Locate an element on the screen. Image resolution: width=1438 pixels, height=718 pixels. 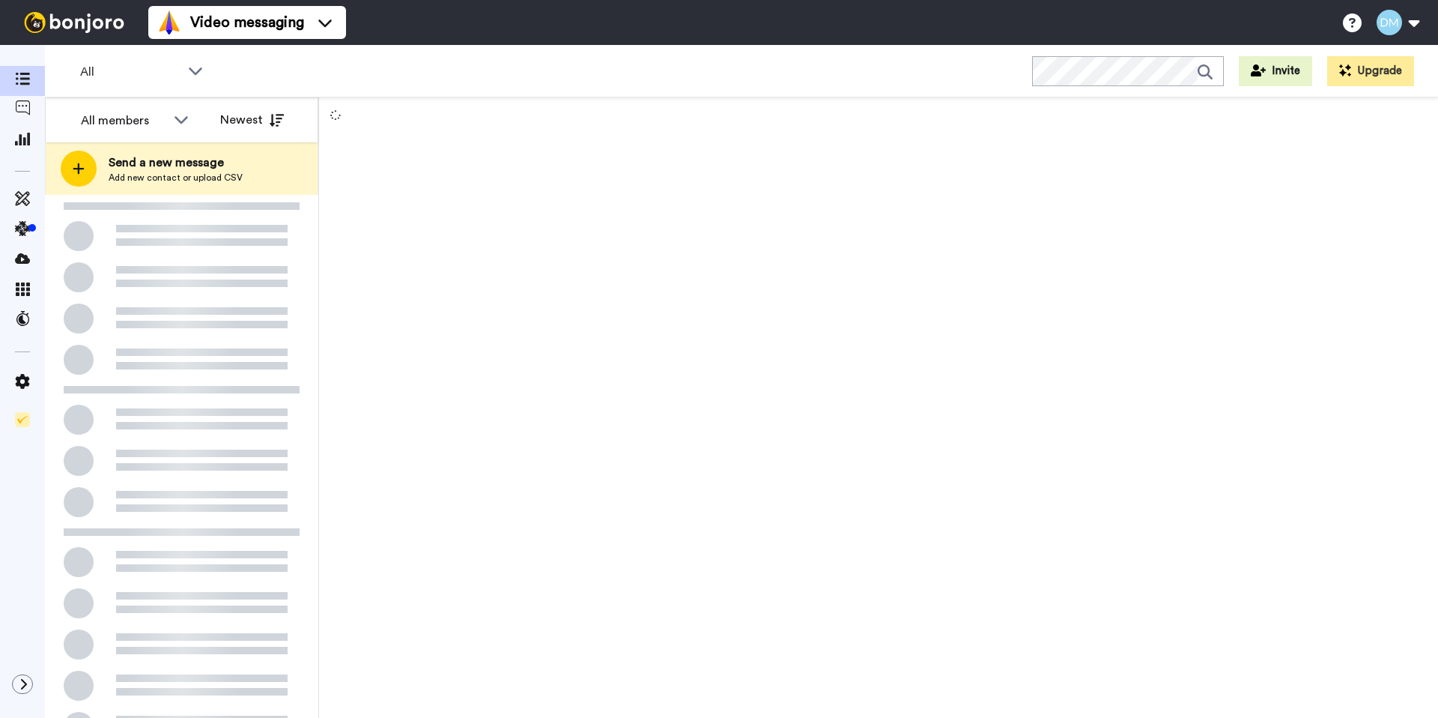
span: Add new contact or upload CSV is located at coordinates (175, 178).